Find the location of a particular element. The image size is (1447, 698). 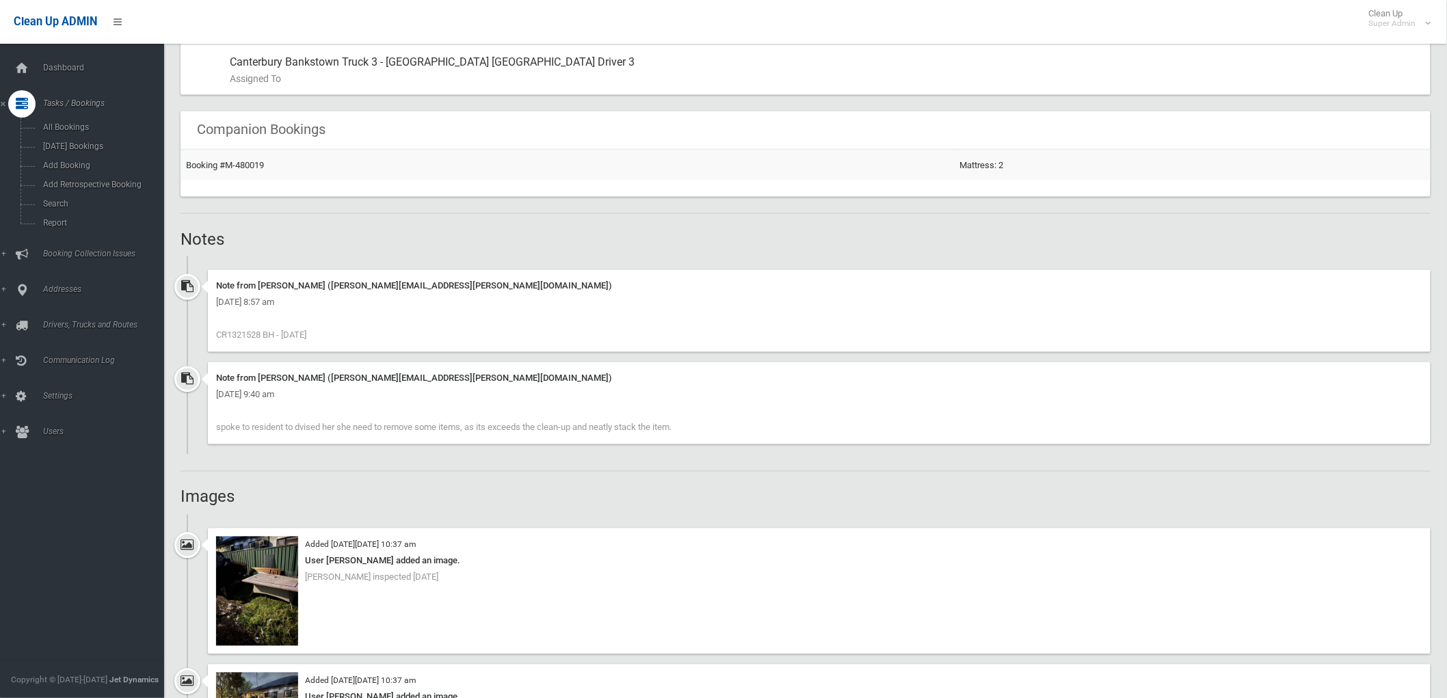

span: spoke to resident to dvised her she need to remove some items, as its exceeds the clean-up and ne... is located at coordinates (444, 427).